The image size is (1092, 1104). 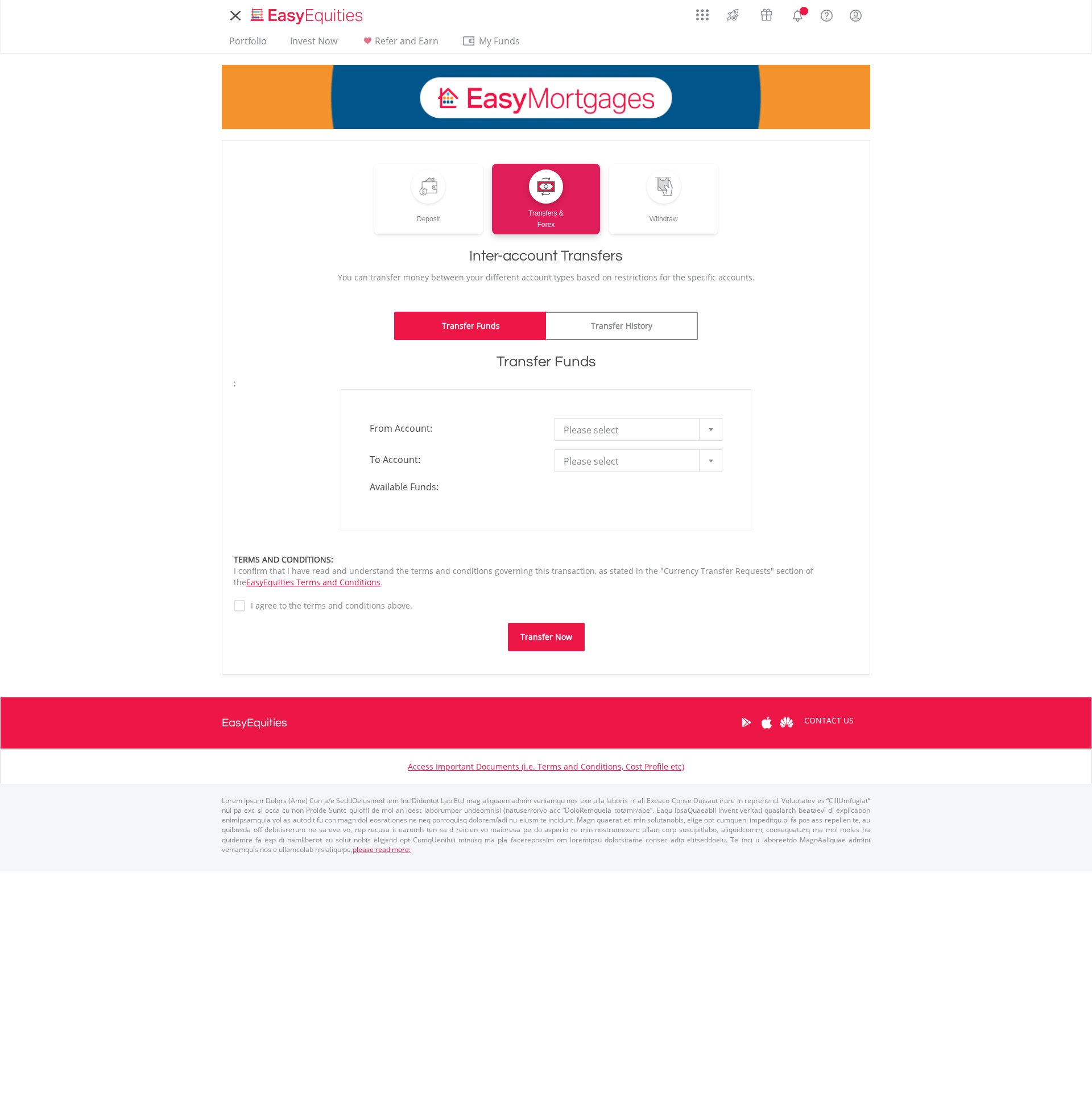 What do you see at coordinates (546, 199) in the screenshot?
I see `a: Transfers &Forex` at bounding box center [546, 199].